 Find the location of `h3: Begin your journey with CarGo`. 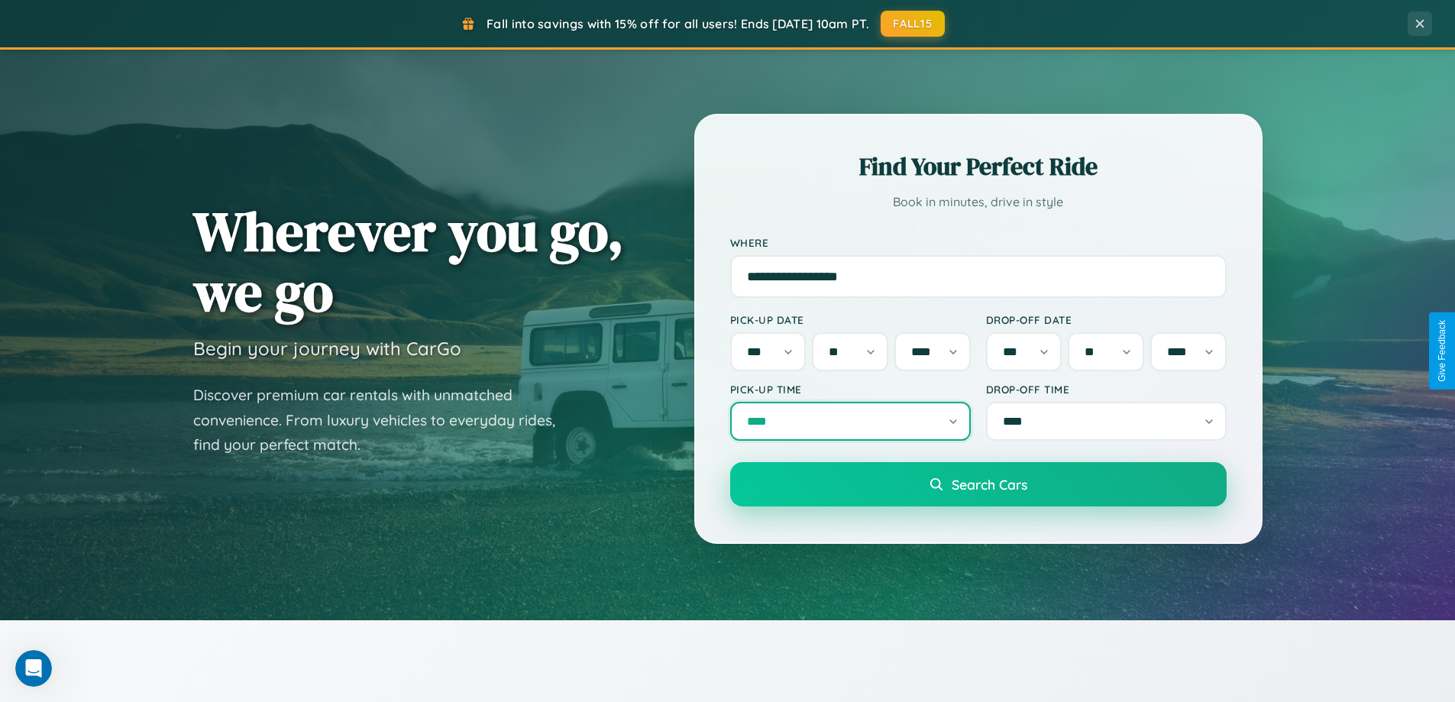

h3: Begin your journey with CarGo is located at coordinates (327, 348).